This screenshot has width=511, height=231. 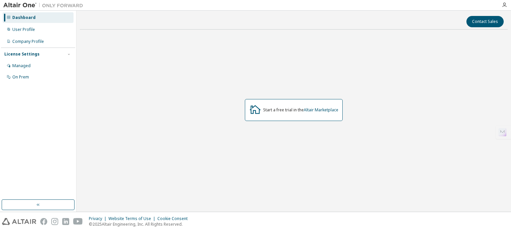 I want to click on div: User Profile, so click(x=24, y=30).